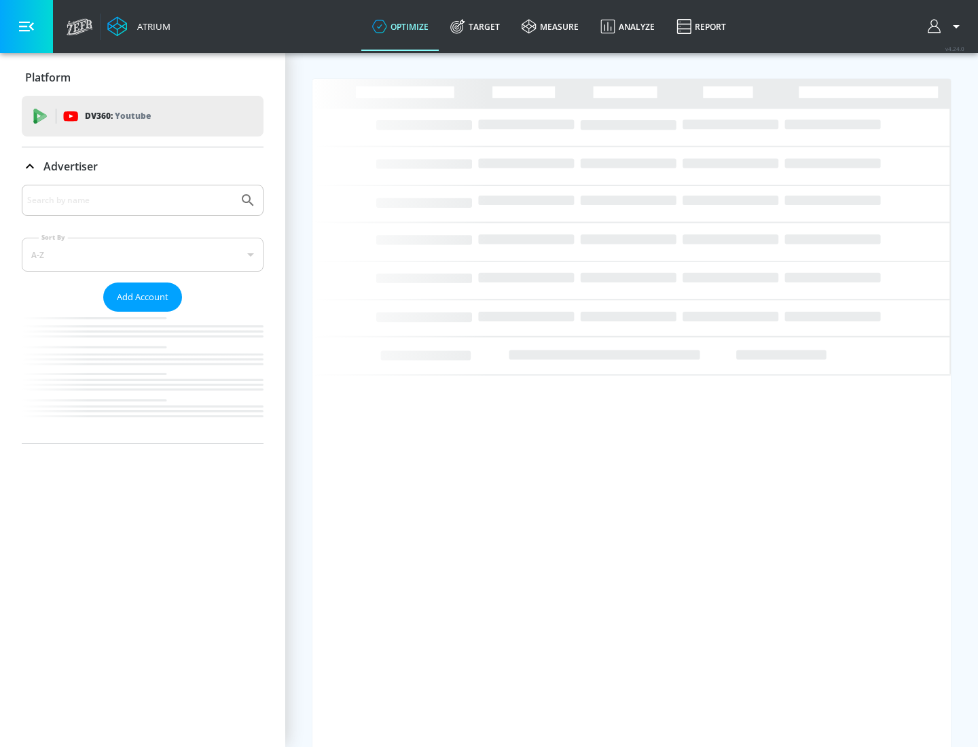 The width and height of the screenshot is (978, 747). Describe the element at coordinates (143, 77) in the screenshot. I see `div: Platform` at that location.